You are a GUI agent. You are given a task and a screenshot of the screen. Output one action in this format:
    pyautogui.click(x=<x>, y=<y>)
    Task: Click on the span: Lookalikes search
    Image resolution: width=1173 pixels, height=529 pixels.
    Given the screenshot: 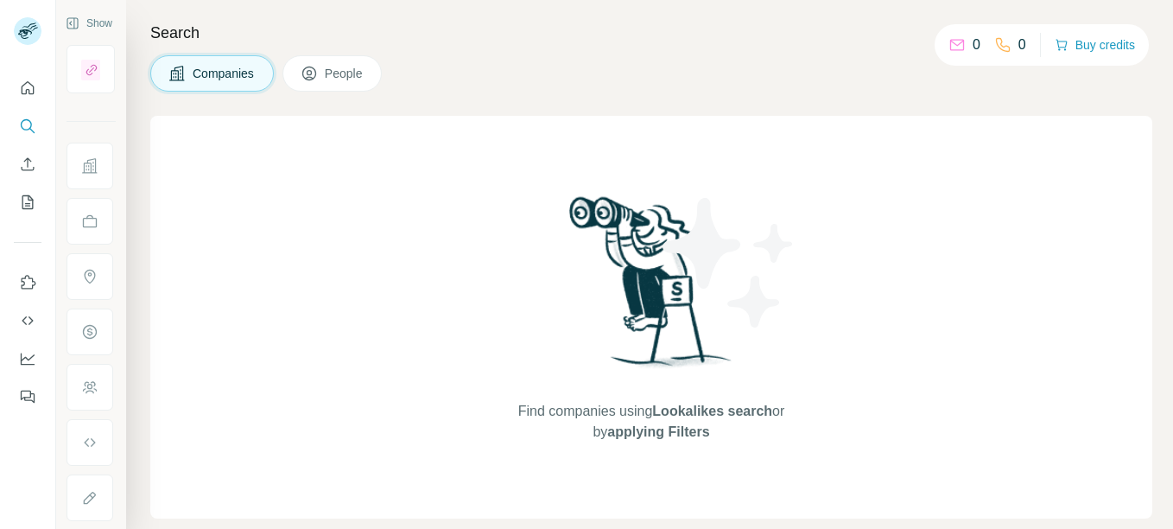 What is the action you would take?
    pyautogui.click(x=712, y=410)
    